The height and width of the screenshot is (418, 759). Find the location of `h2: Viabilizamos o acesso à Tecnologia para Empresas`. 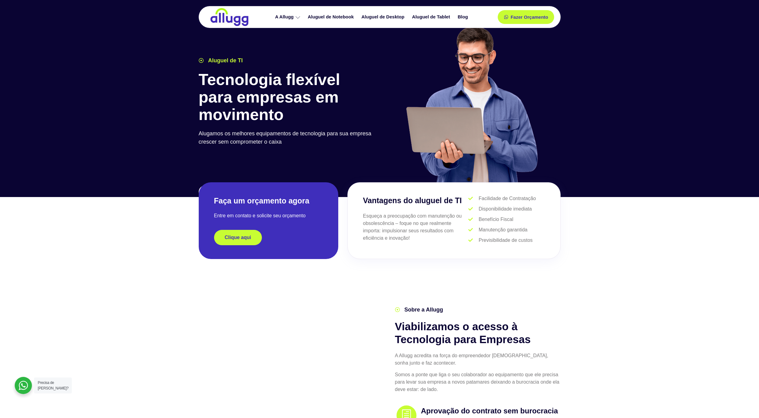

h2: Viabilizamos o acesso à Tecnologia para Empresas is located at coordinates (478, 333).